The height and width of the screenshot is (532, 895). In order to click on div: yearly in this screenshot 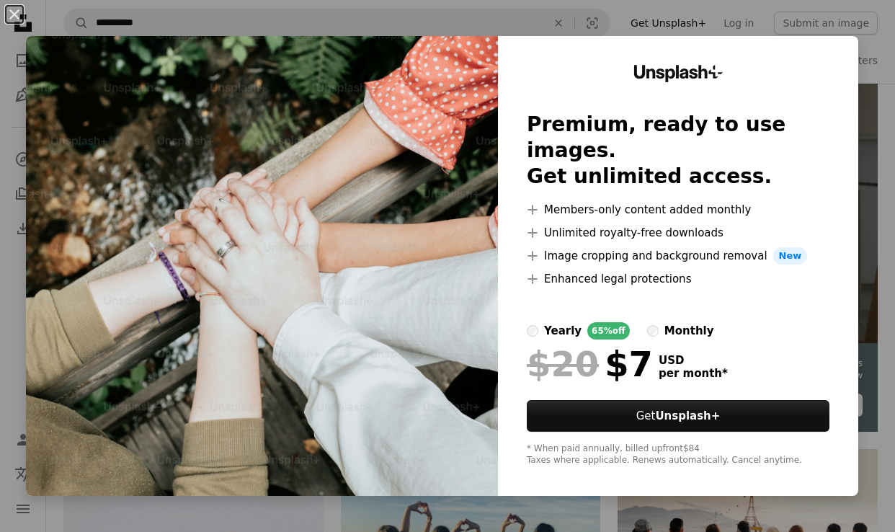, I will do `click(563, 331)`.